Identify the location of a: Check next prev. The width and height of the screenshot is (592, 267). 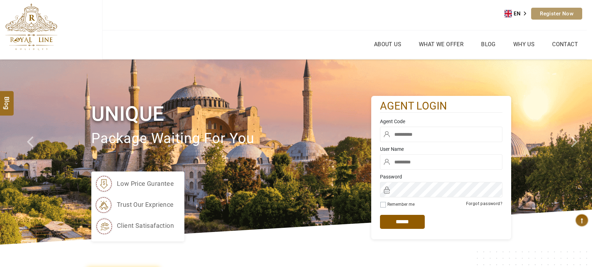
(33, 152).